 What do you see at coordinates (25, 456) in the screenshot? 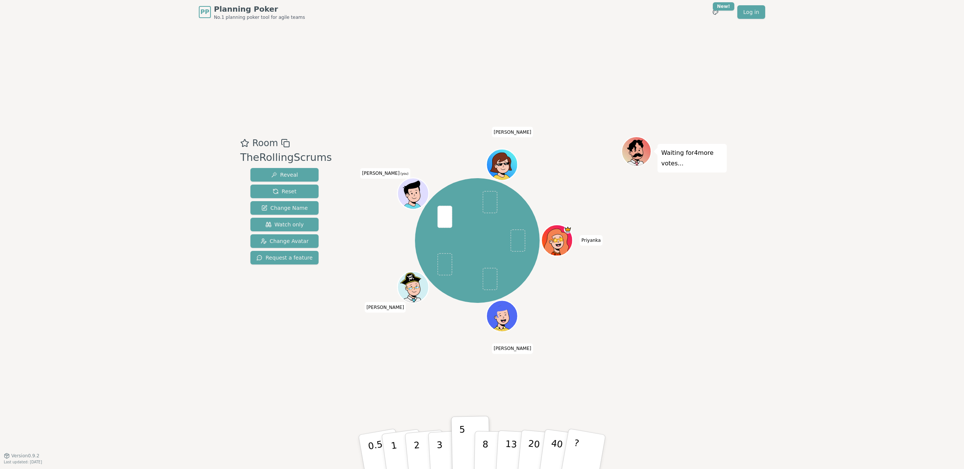
I see `span: Version 0.9.2` at bounding box center [25, 456].